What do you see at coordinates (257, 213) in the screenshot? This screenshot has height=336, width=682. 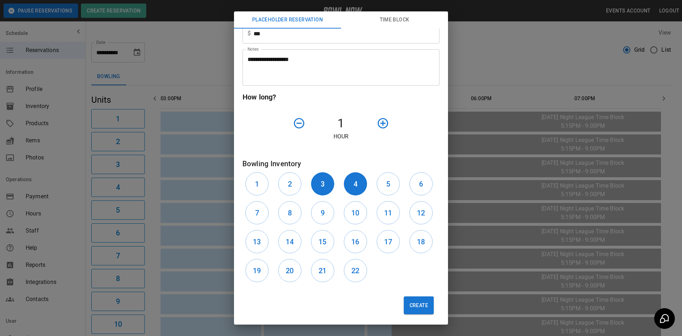 I see `button: 7` at bounding box center [257, 213].